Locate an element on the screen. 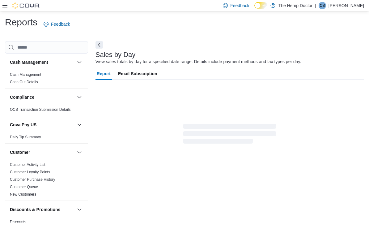 This screenshot has width=369, height=225. a: OCS Transaction Submission Details is located at coordinates (40, 109).